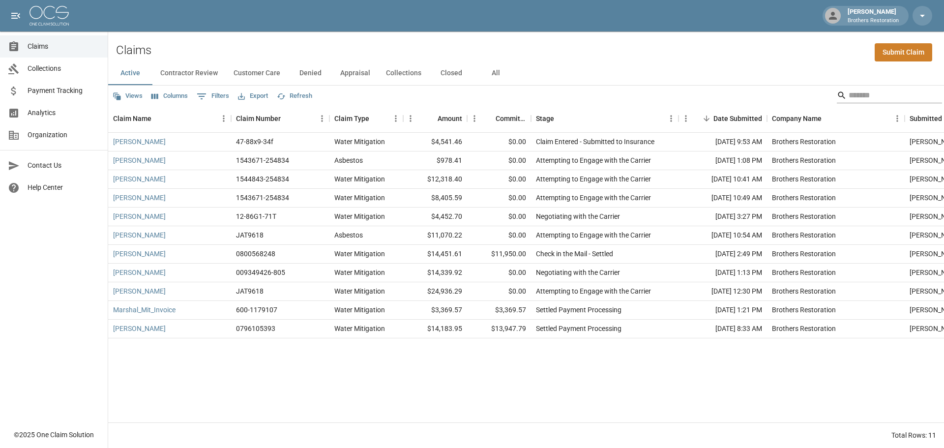 This screenshot has width=944, height=448. What do you see at coordinates (256, 216) in the screenshot?
I see `div: 12-86G1-71T` at bounding box center [256, 216].